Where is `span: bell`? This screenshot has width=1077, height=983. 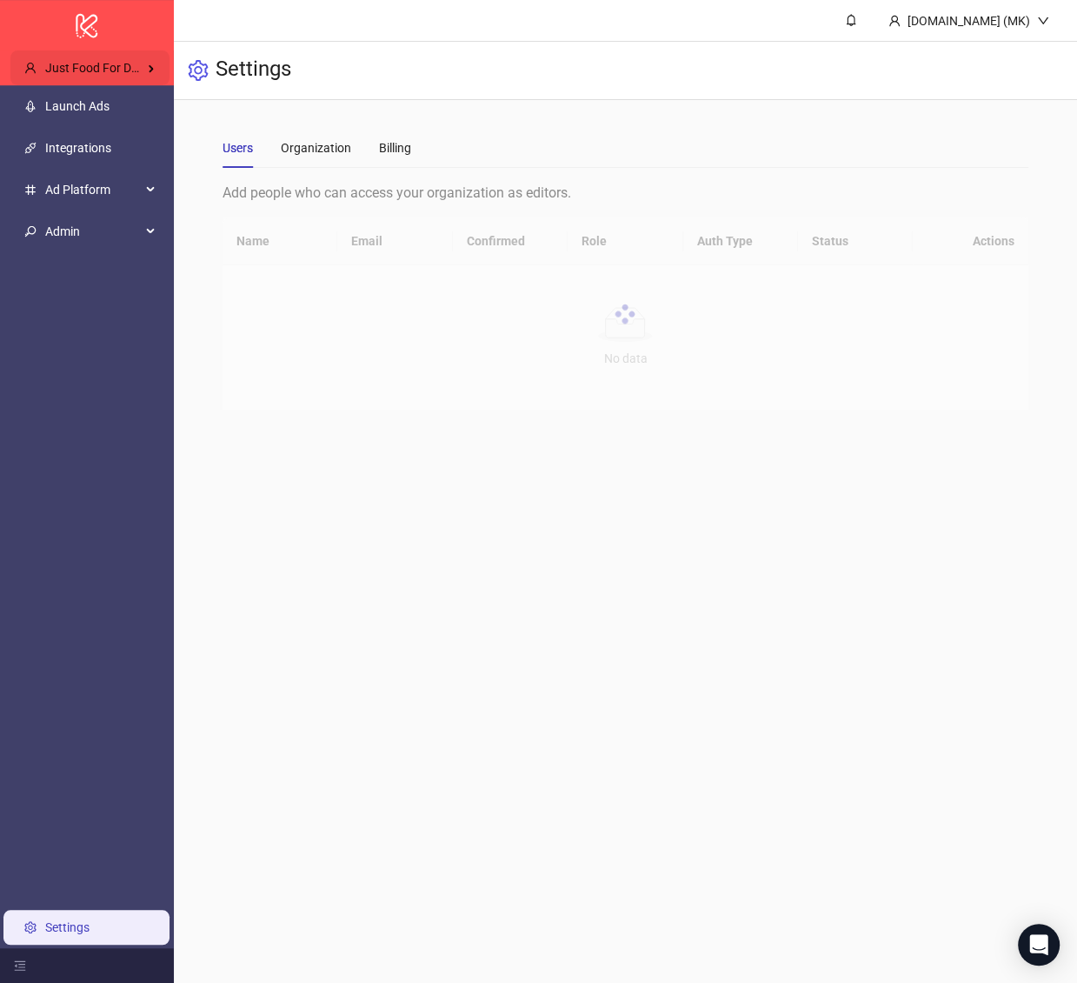 span: bell is located at coordinates (851, 20).